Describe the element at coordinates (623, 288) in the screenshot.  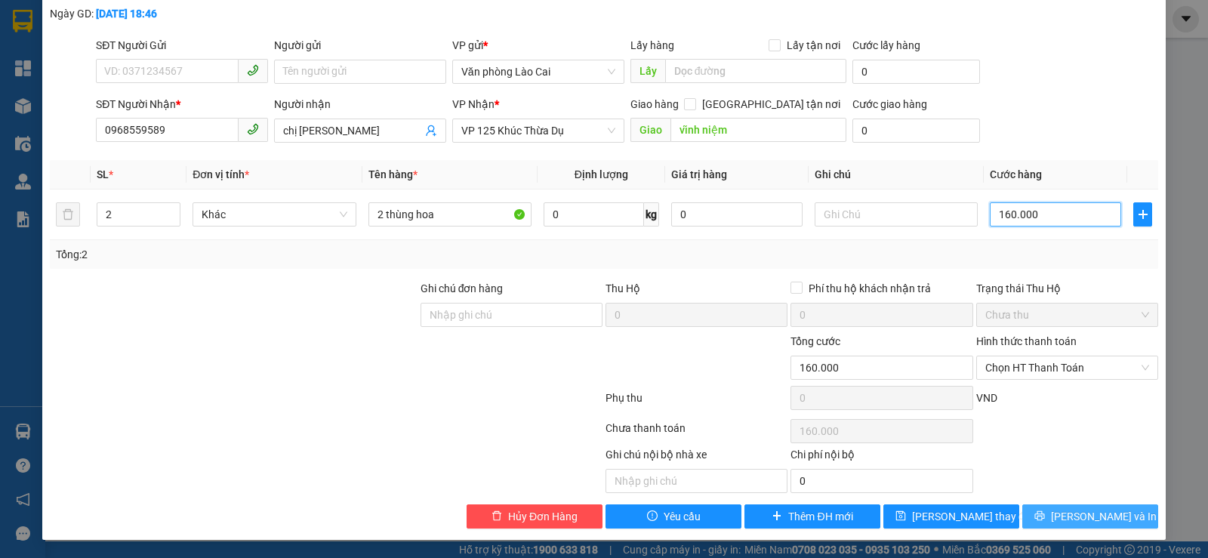
I see `span: Thu Hộ` at that location.